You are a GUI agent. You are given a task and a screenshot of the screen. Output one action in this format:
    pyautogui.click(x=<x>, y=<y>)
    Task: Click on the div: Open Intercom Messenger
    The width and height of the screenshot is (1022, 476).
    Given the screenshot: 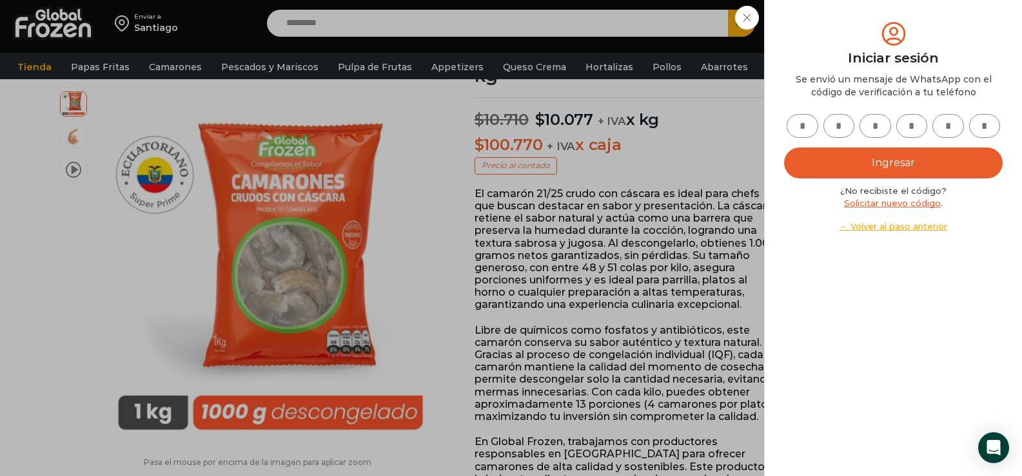 What is the action you would take?
    pyautogui.click(x=993, y=448)
    